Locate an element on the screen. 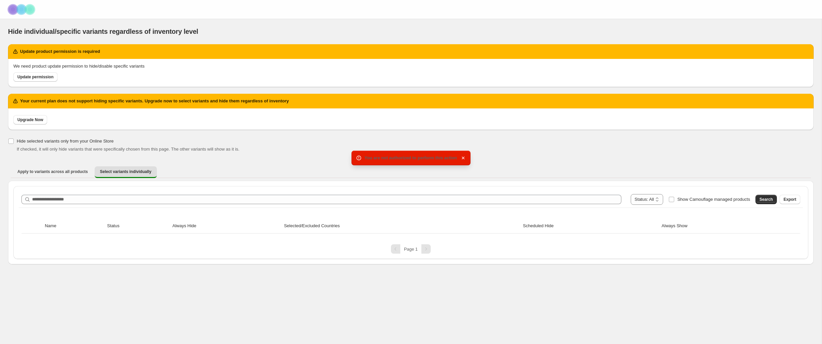 This screenshot has width=822, height=344. span: Upgrade Now is located at coordinates (30, 120).